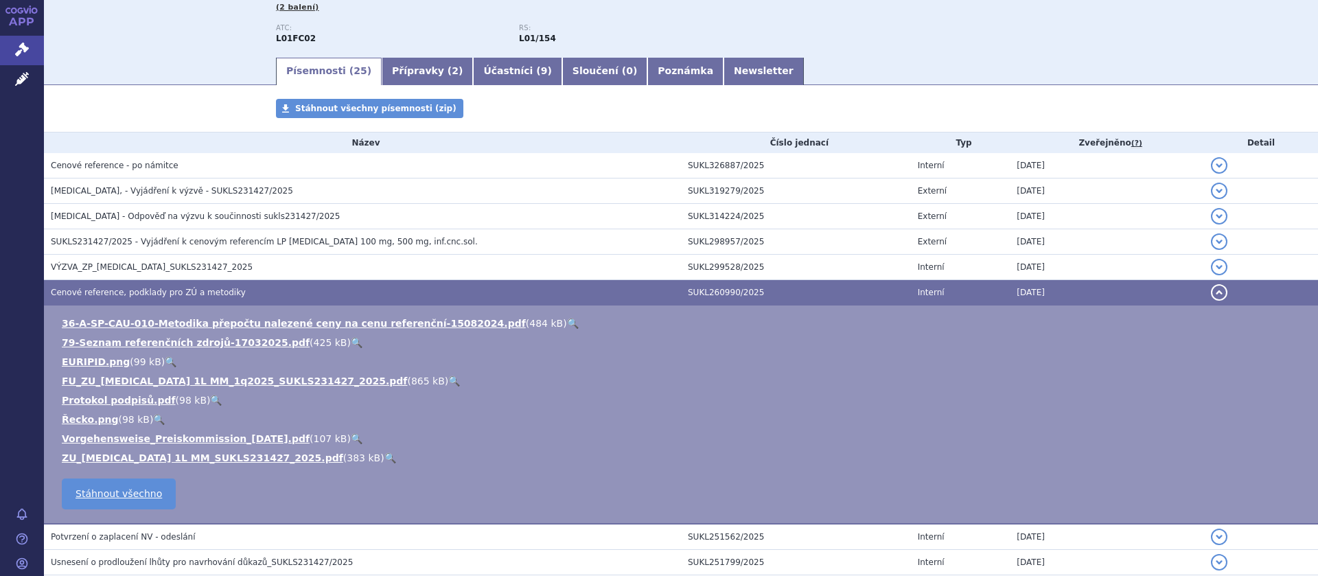  I want to click on td: SUKL314224/2025, so click(795, 216).